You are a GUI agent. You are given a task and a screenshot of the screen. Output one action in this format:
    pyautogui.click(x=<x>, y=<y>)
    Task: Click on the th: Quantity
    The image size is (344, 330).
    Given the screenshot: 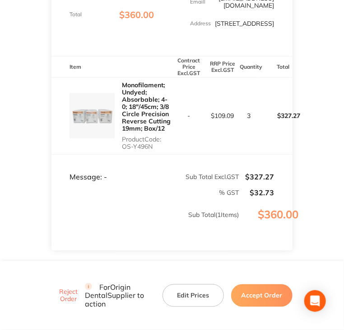 What is the action you would take?
    pyautogui.click(x=249, y=66)
    